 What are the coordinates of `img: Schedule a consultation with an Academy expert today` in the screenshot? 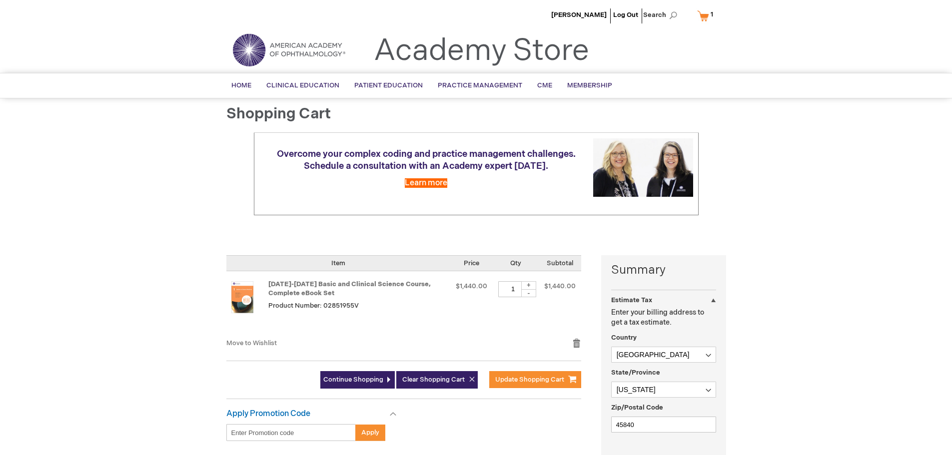 It's located at (643, 167).